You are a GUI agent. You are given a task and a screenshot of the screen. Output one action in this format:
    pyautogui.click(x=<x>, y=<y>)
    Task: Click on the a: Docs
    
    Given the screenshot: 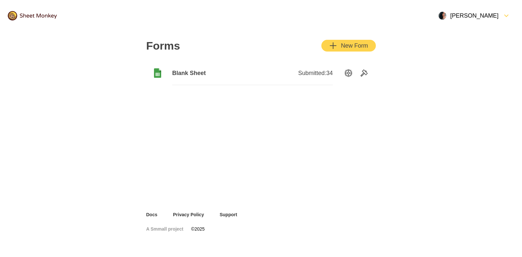 What is the action you would take?
    pyautogui.click(x=152, y=215)
    